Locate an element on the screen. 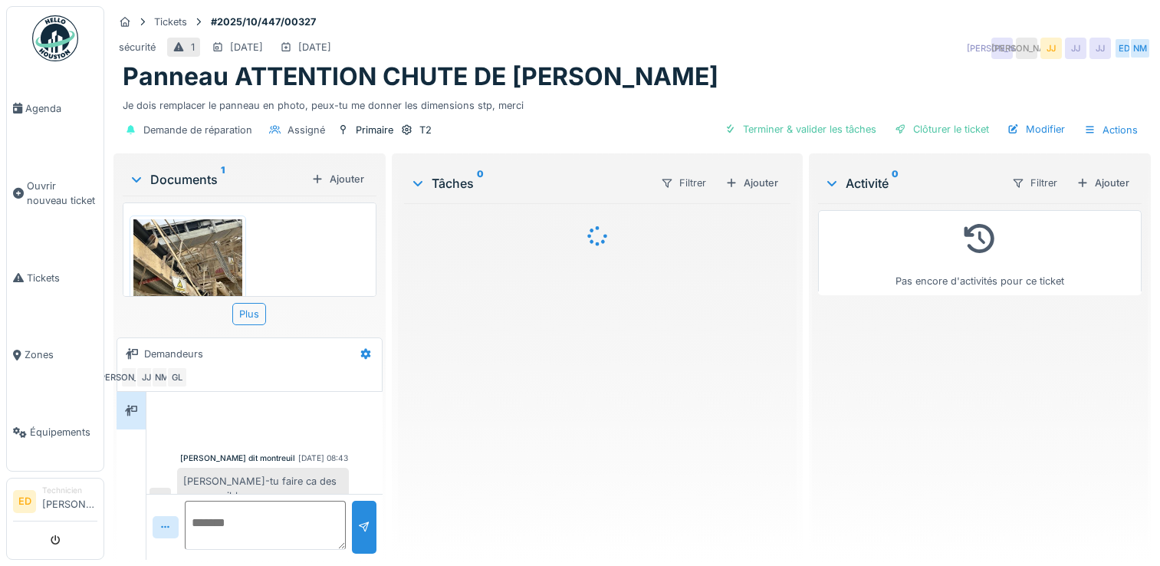 The width and height of the screenshot is (1160, 566). a: Ouvrir nouveau ticket is located at coordinates (55, 193).